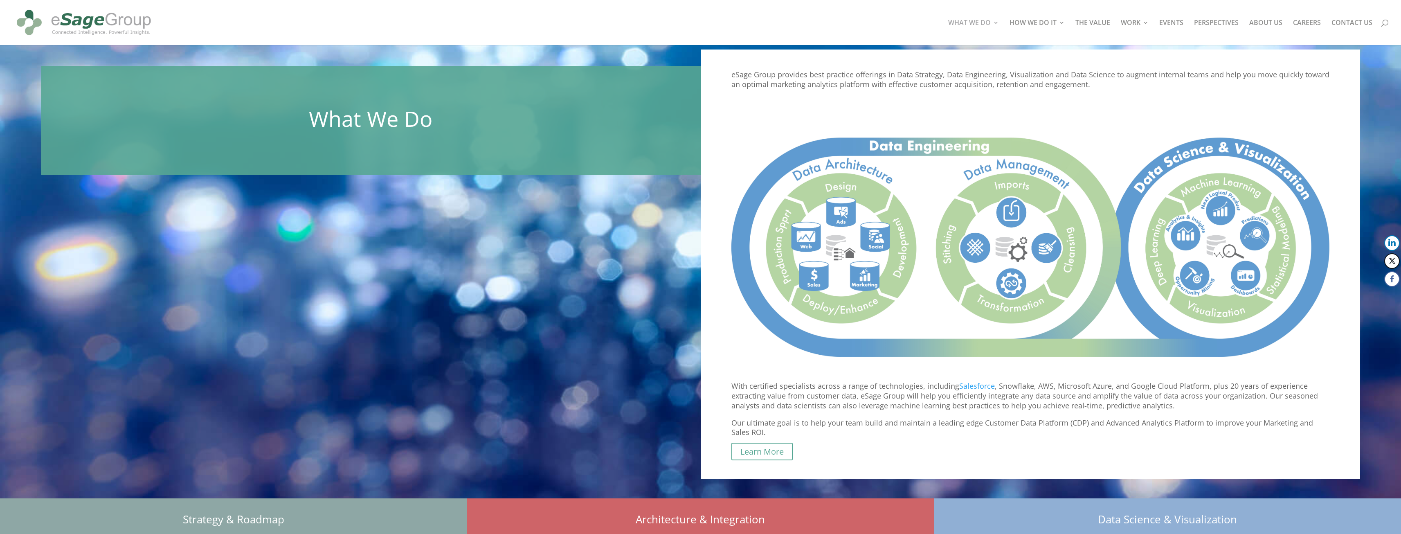  Describe the element at coordinates (371, 120) in the screenshot. I see `h1: What We Do` at that location.